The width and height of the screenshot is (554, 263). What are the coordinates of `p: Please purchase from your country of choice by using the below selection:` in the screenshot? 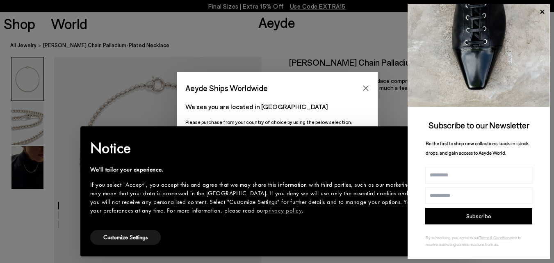 It's located at (277, 122).